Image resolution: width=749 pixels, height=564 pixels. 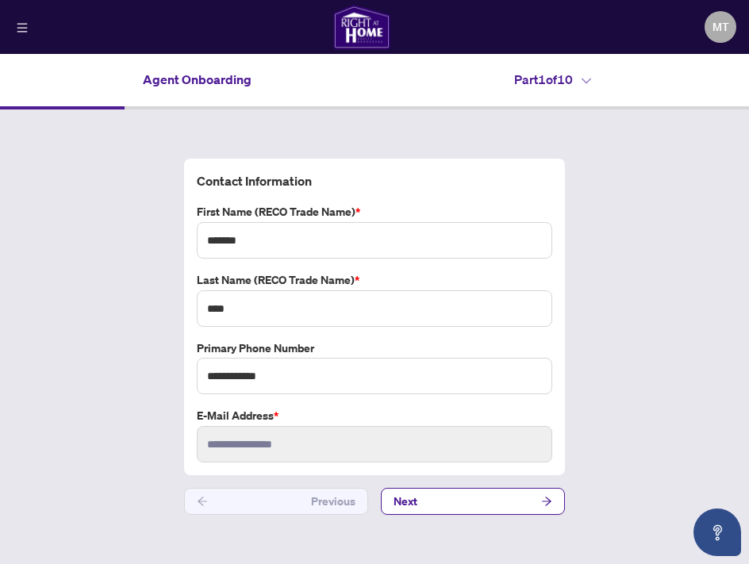 What do you see at coordinates (374, 212) in the screenshot?
I see `label: First Name (RECO Trade Name)` at bounding box center [374, 212].